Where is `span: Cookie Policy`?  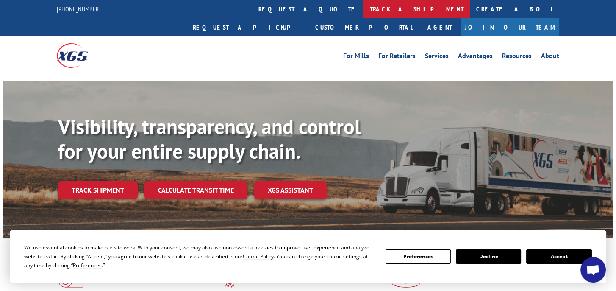 span: Cookie Policy is located at coordinates (258, 256).